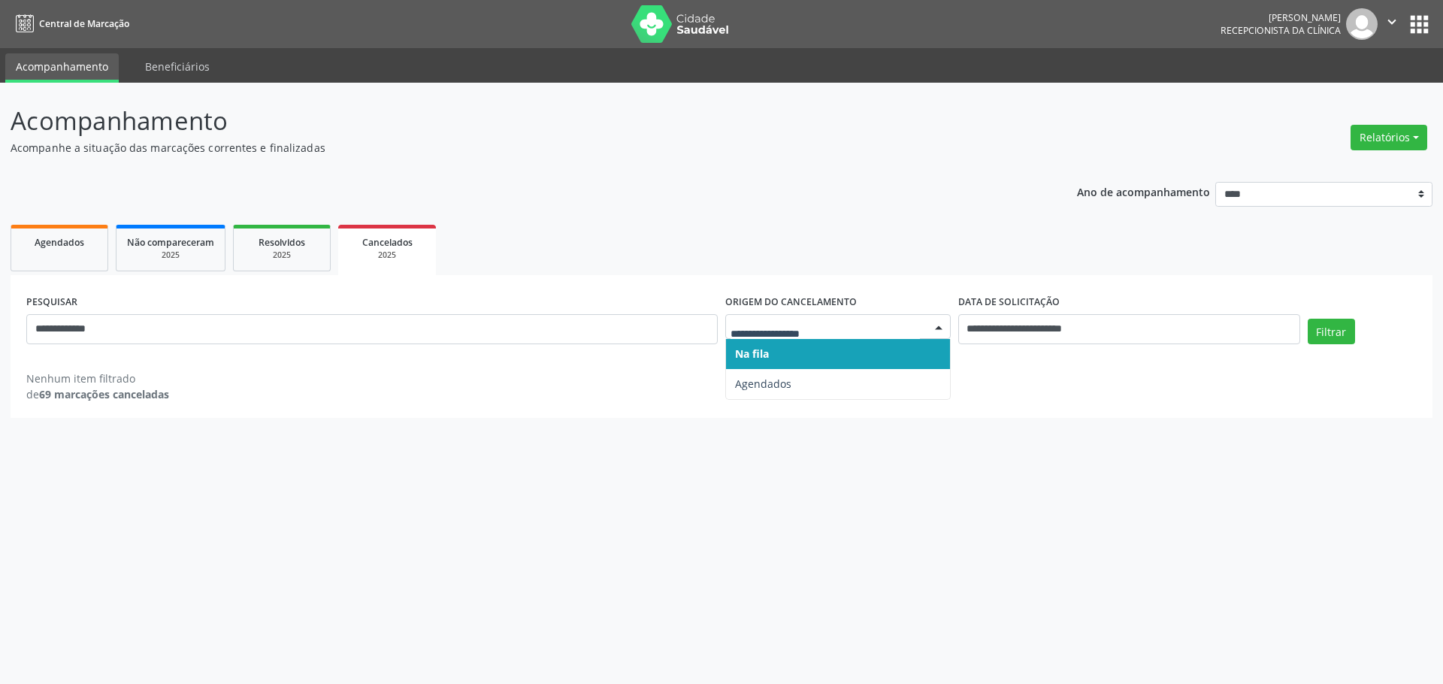 The height and width of the screenshot is (684, 1443). Describe the element at coordinates (1143, 191) in the screenshot. I see `p: Ano de acompanhamento` at that location.